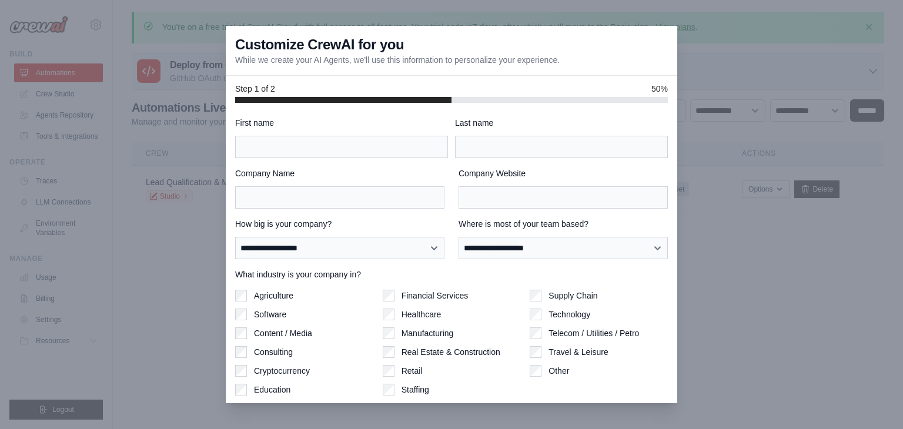 This screenshot has height=429, width=903. I want to click on label: Company Website, so click(563, 173).